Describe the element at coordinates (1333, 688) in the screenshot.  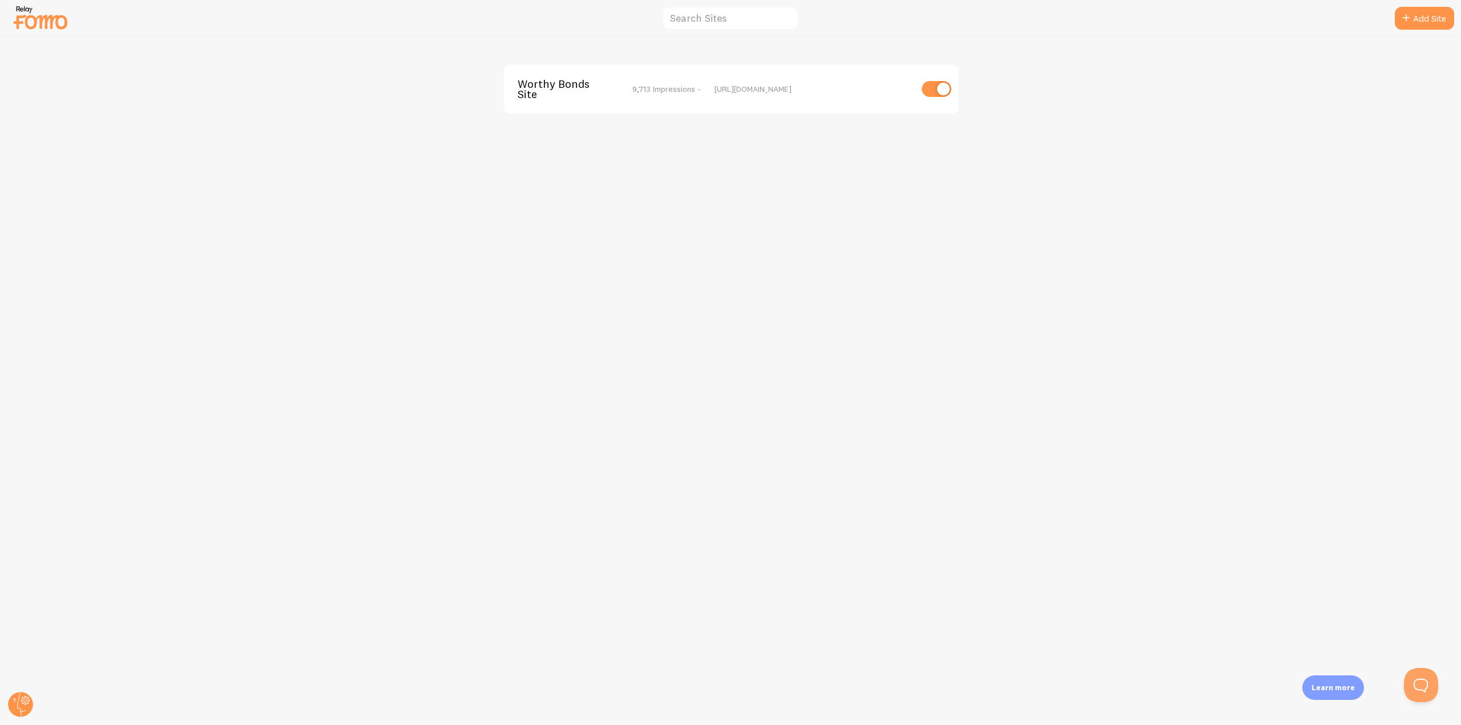
I see `div: Learn more` at that location.